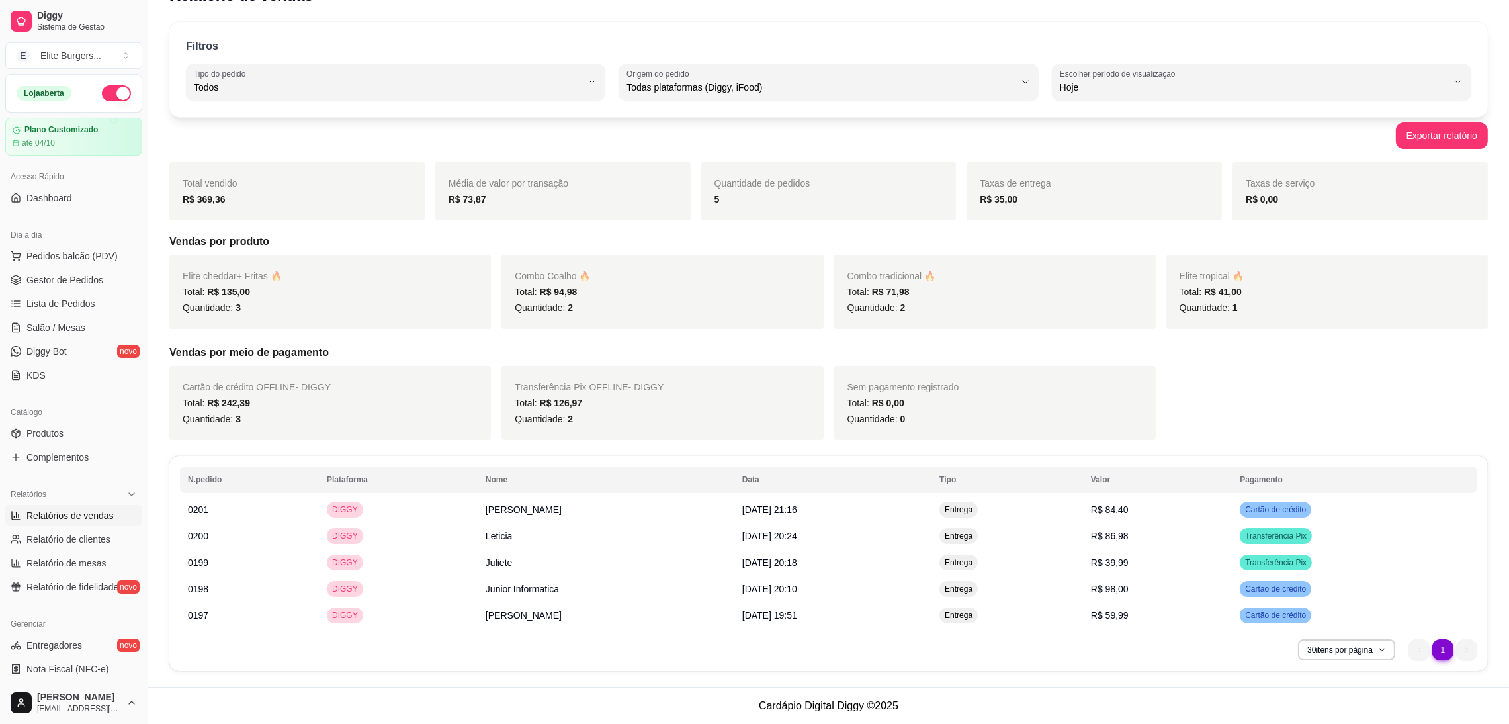  Describe the element at coordinates (396, 82) in the screenshot. I see `button: Tipo do pedidoTodos` at that location.